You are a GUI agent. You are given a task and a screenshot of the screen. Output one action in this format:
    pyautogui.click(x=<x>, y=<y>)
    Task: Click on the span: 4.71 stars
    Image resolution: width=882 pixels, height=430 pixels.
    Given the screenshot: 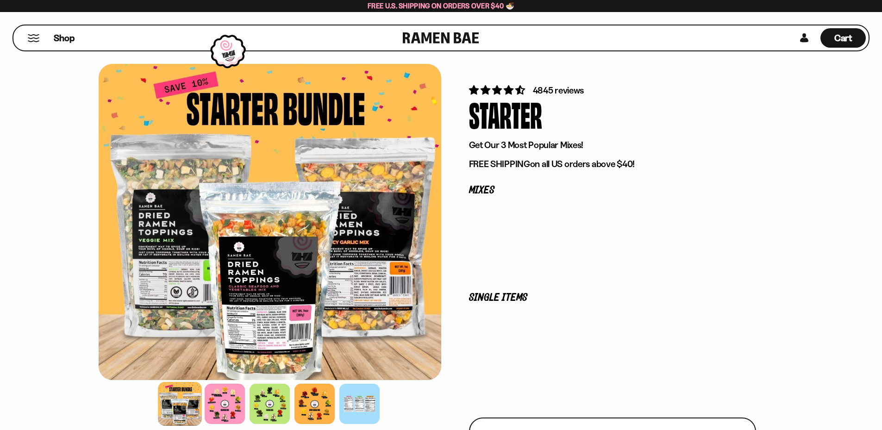 What is the action you would take?
    pyautogui.click(x=498, y=90)
    